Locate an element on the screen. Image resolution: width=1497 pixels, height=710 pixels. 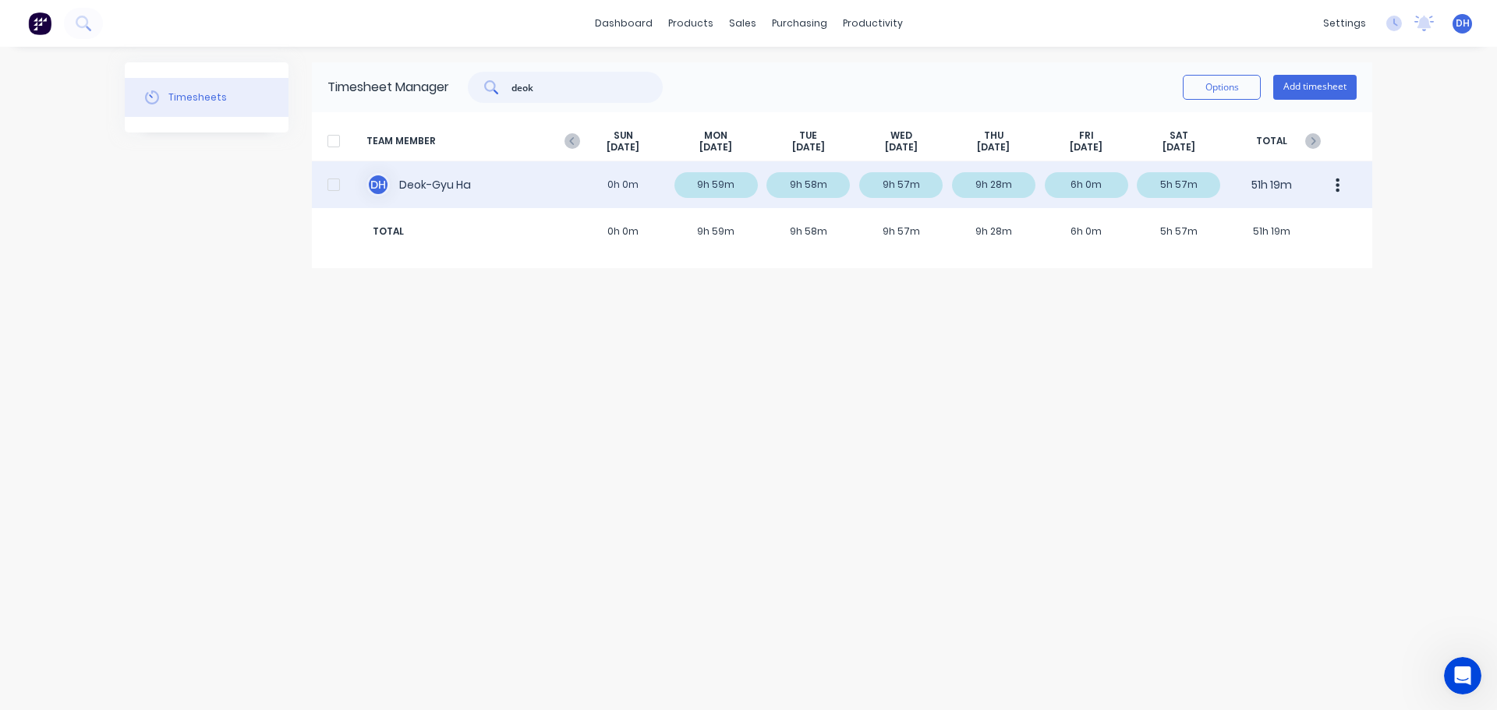
input: Search... is located at coordinates (587, 87).